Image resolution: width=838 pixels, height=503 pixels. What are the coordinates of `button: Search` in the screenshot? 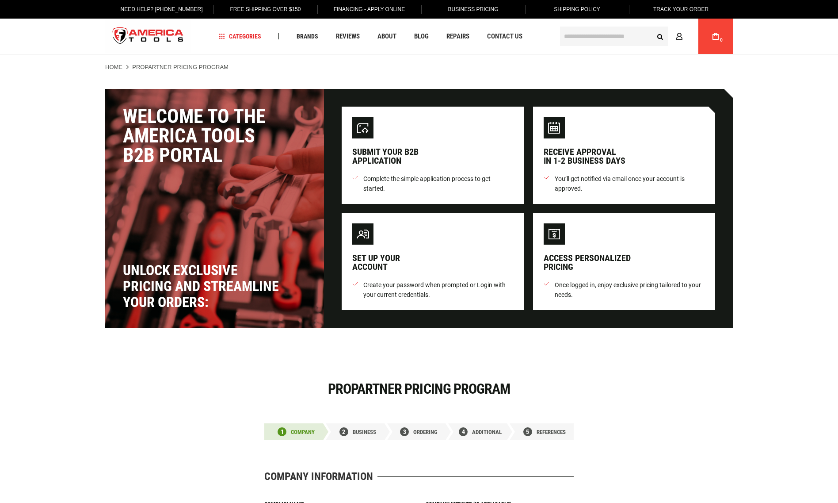 It's located at (660, 36).